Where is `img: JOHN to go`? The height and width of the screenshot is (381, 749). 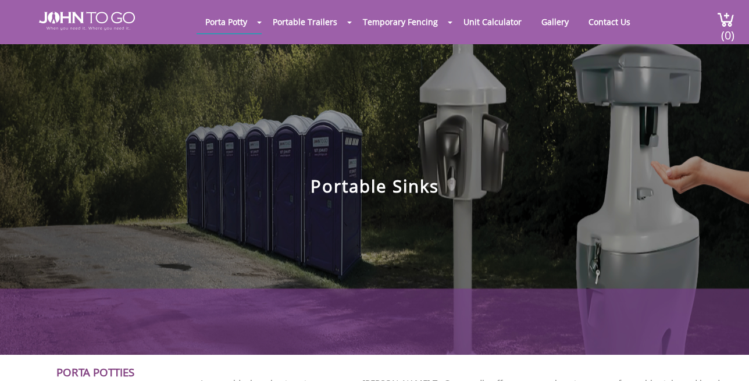
img: JOHN to go is located at coordinates (87, 21).